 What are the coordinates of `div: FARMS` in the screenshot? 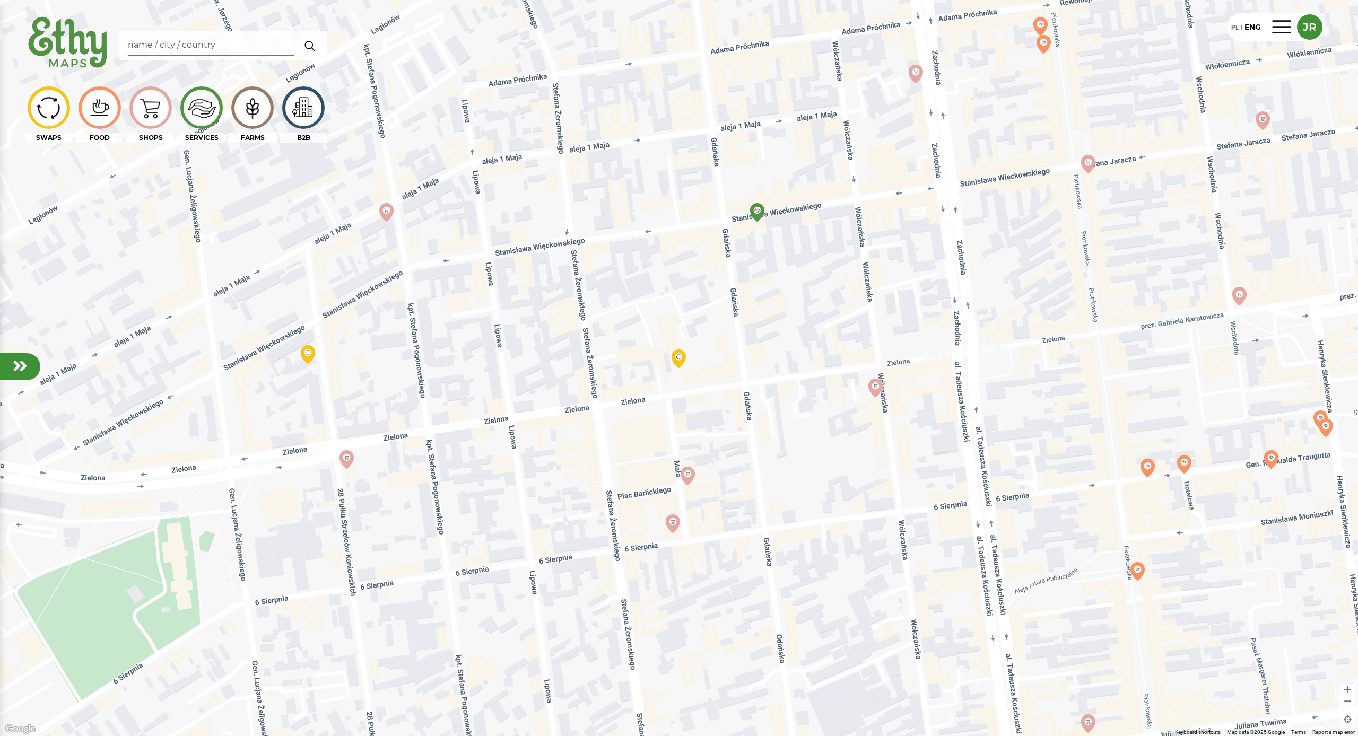 It's located at (252, 138).